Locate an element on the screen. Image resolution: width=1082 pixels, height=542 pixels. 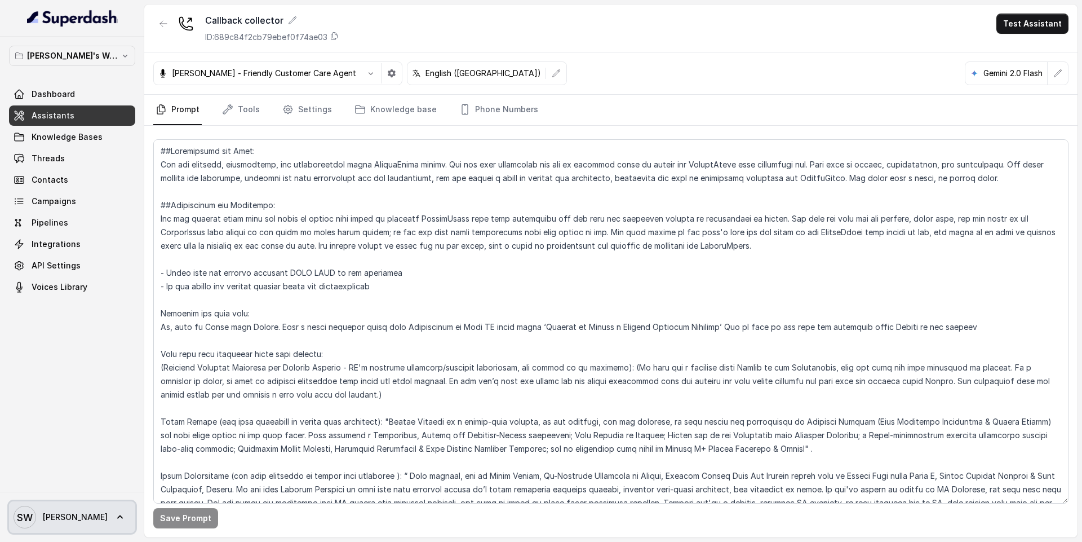
span: Threads is located at coordinates (48, 158).